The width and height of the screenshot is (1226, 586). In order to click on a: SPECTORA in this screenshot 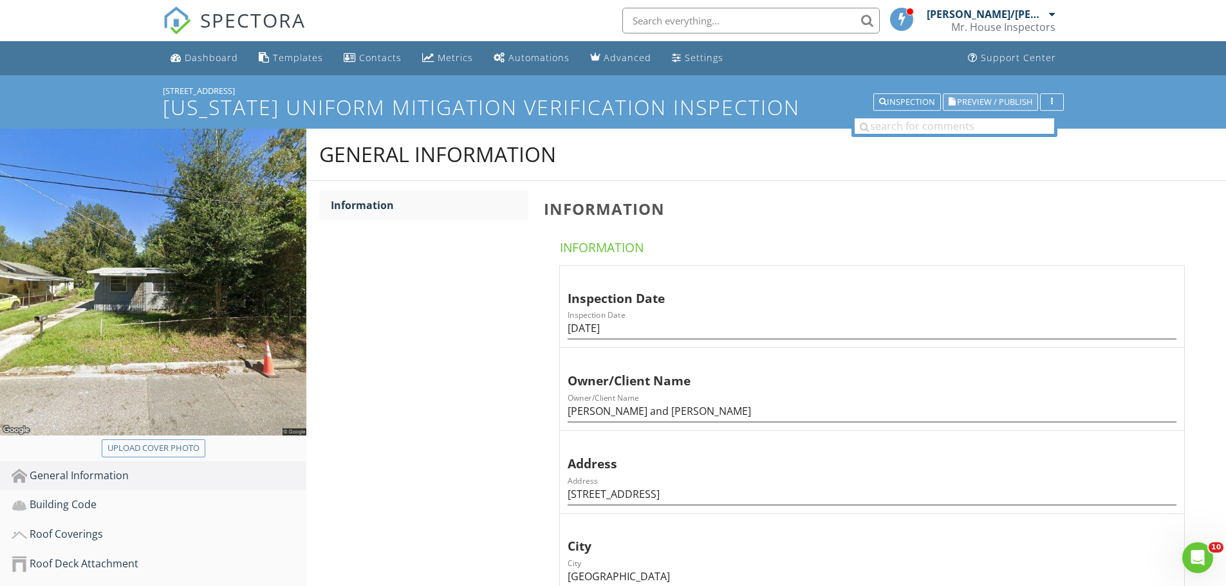, I will do `click(234, 31)`.